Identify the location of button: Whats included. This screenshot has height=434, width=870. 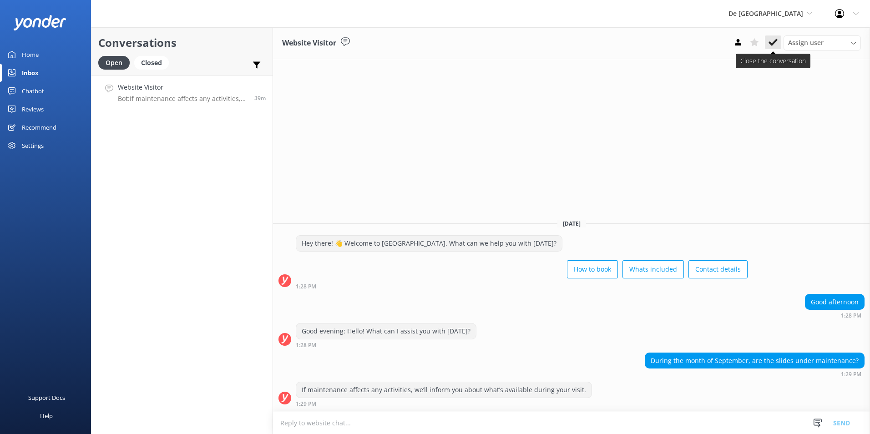
(653, 270).